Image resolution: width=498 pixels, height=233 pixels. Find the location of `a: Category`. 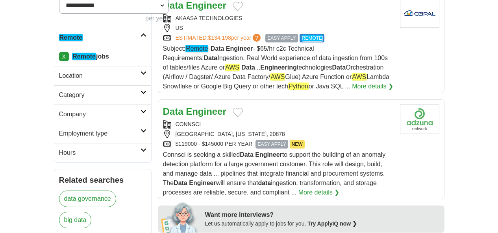

a: Category is located at coordinates (103, 95).